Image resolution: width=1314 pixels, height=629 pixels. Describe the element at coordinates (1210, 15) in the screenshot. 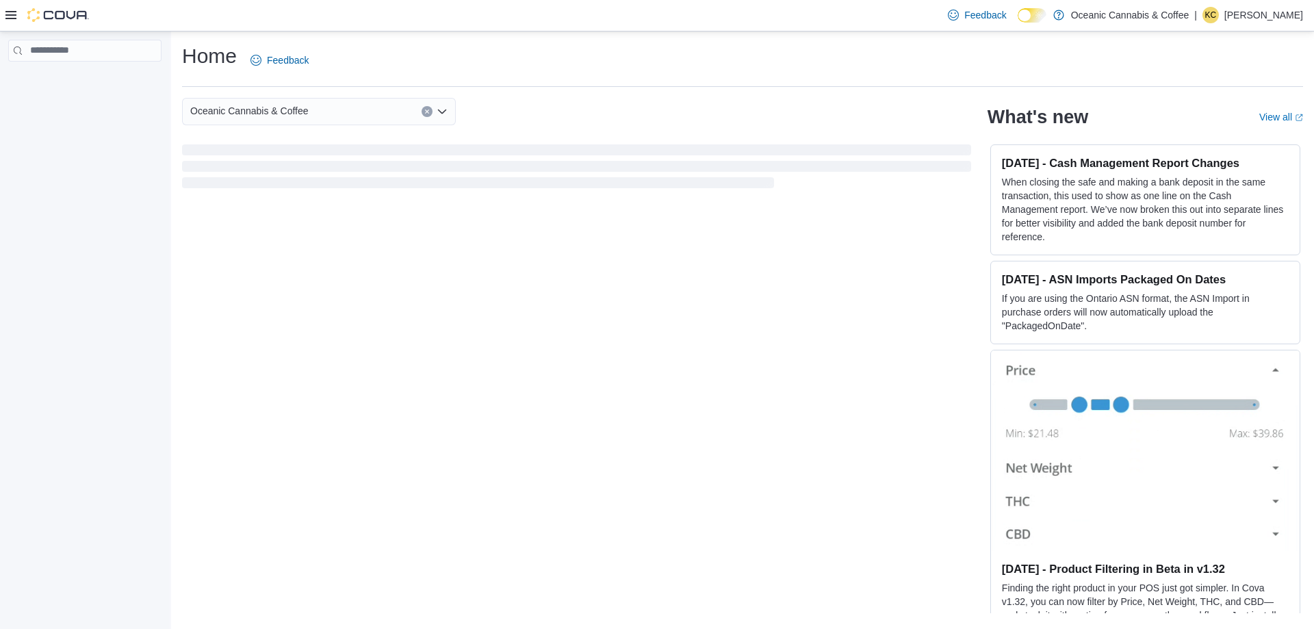

I see `span: KC` at that location.